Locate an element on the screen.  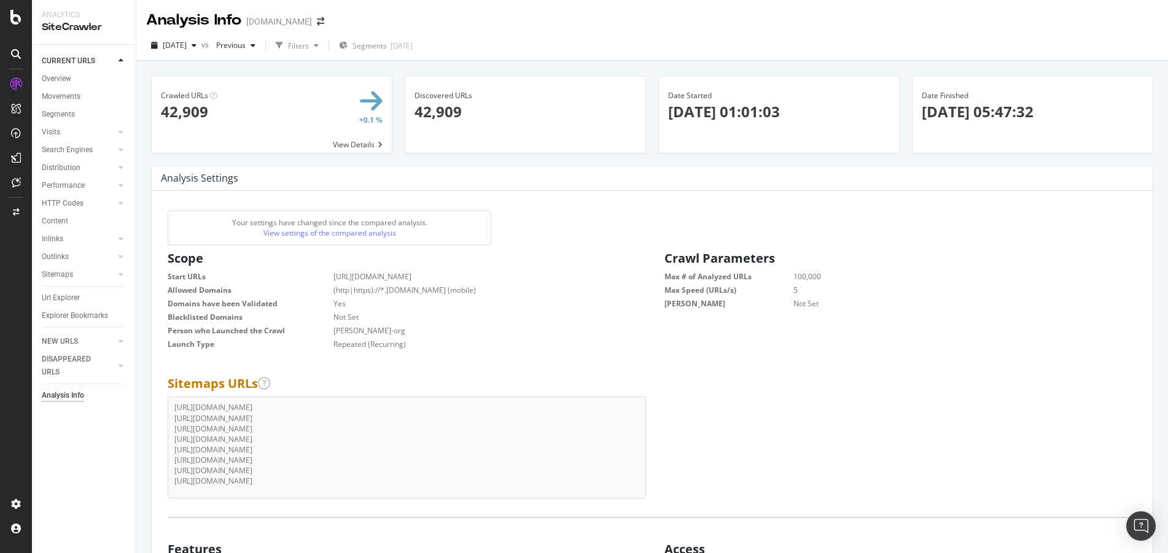
button: Filters is located at coordinates (297, 45).